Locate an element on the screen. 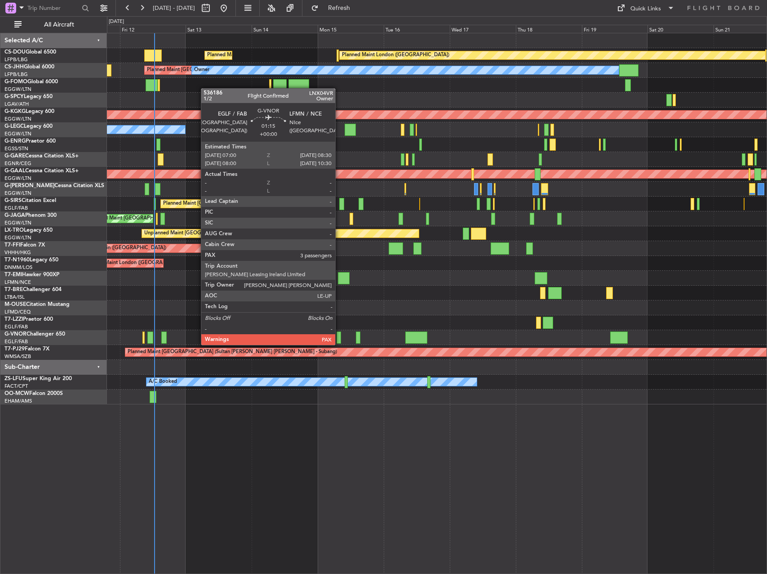 The width and height of the screenshot is (767, 574). a: CS-JHHGlobal 6000 is located at coordinates (29, 67).